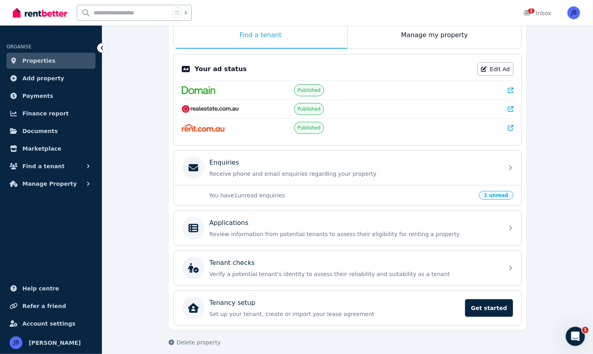 Image resolution: width=593 pixels, height=354 pixels. What do you see at coordinates (40, 131) in the screenshot?
I see `span: Documents` at bounding box center [40, 131].